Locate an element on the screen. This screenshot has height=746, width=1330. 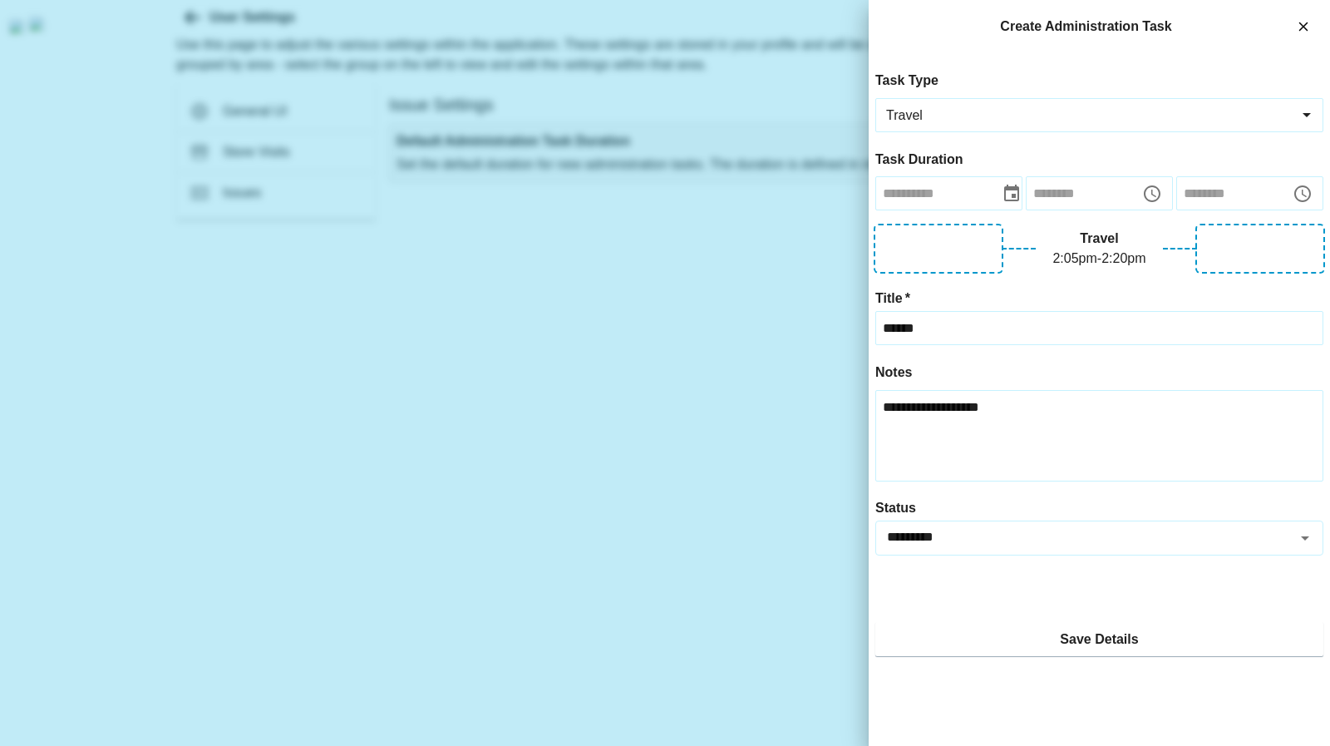
p: Task Type is located at coordinates (1099, 81).